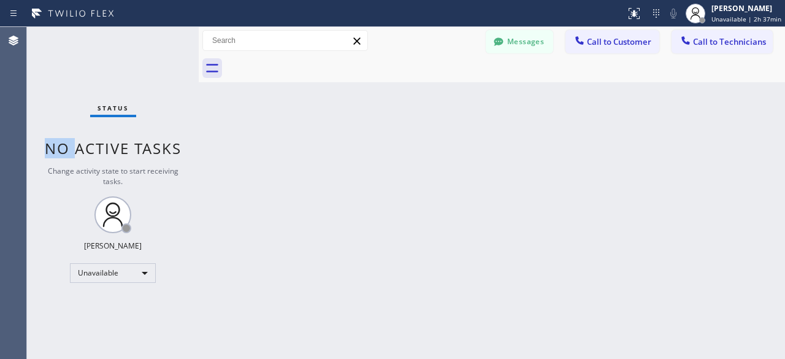 This screenshot has height=359, width=785. I want to click on button: Call to Customer, so click(612, 42).